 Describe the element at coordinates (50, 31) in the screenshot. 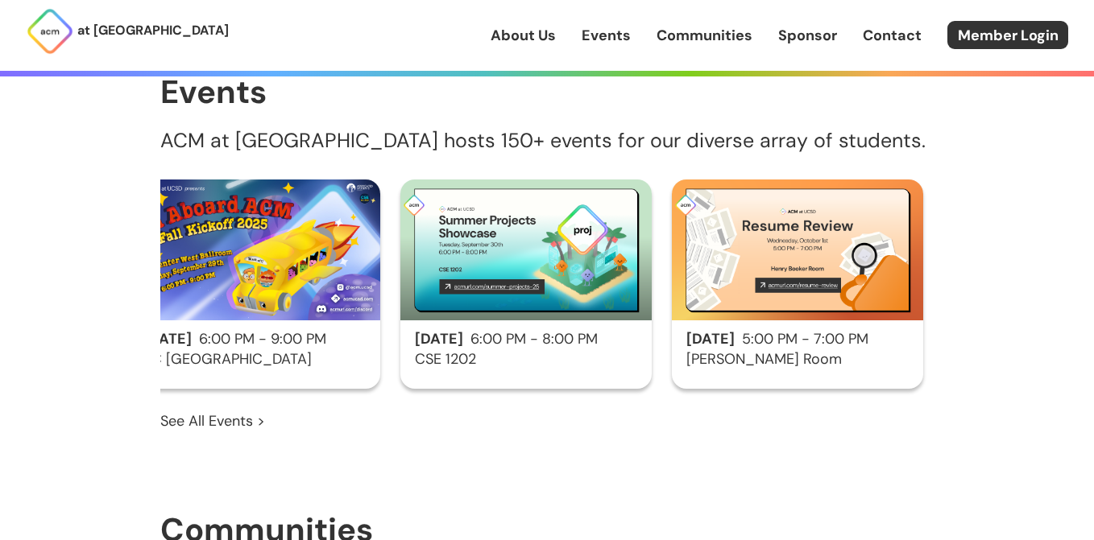

I see `img: ACM Logo` at that location.